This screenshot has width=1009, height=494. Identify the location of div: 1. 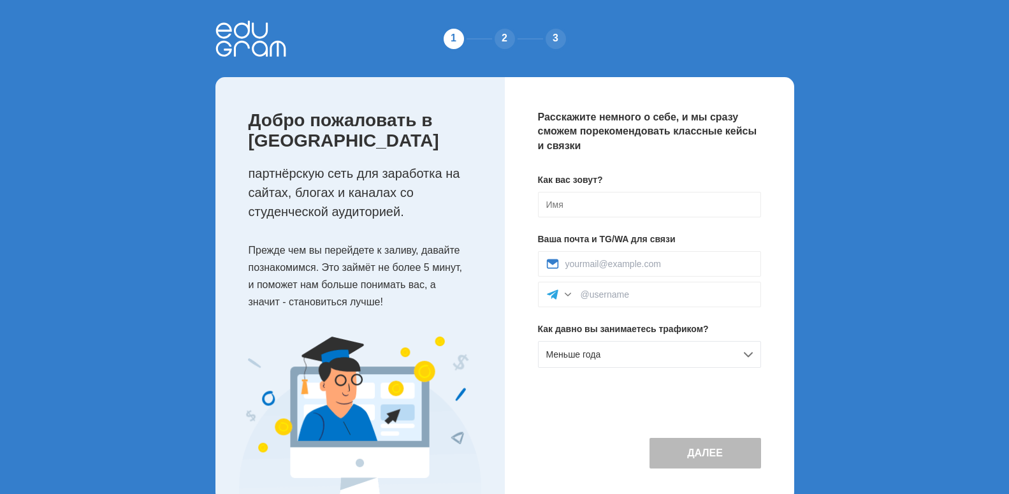
(454, 39).